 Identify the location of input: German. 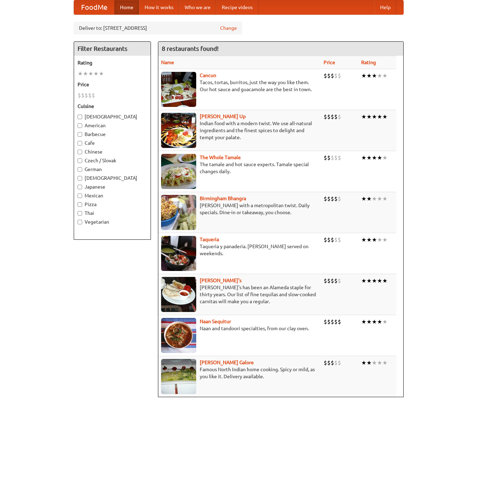
(80, 169).